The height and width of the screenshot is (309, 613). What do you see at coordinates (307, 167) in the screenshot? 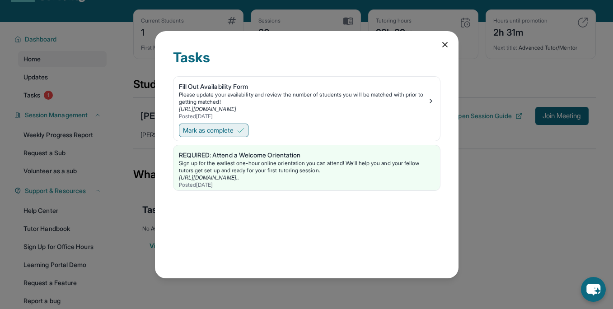
I see `div: Sign up for the earliest one-hour online orientation you can attend! We’ll help you and your fell...` at bounding box center [307, 167].